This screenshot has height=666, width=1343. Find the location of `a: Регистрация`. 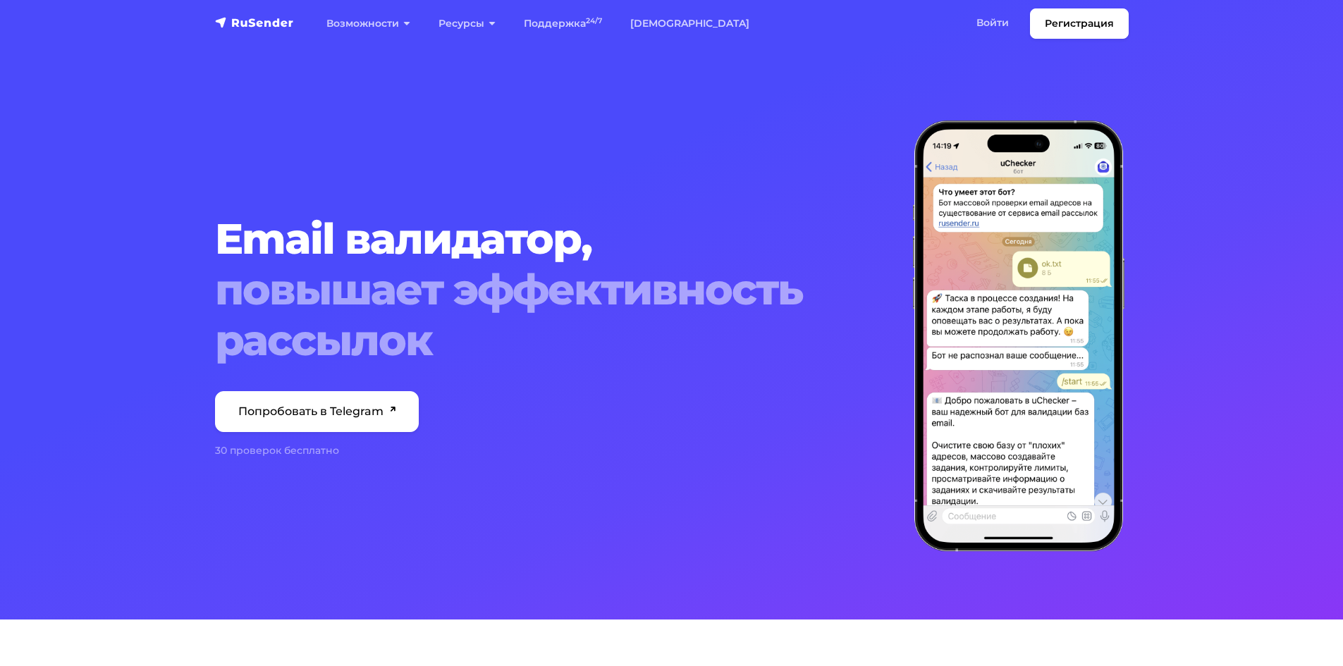

a: Регистрация is located at coordinates (1079, 23).